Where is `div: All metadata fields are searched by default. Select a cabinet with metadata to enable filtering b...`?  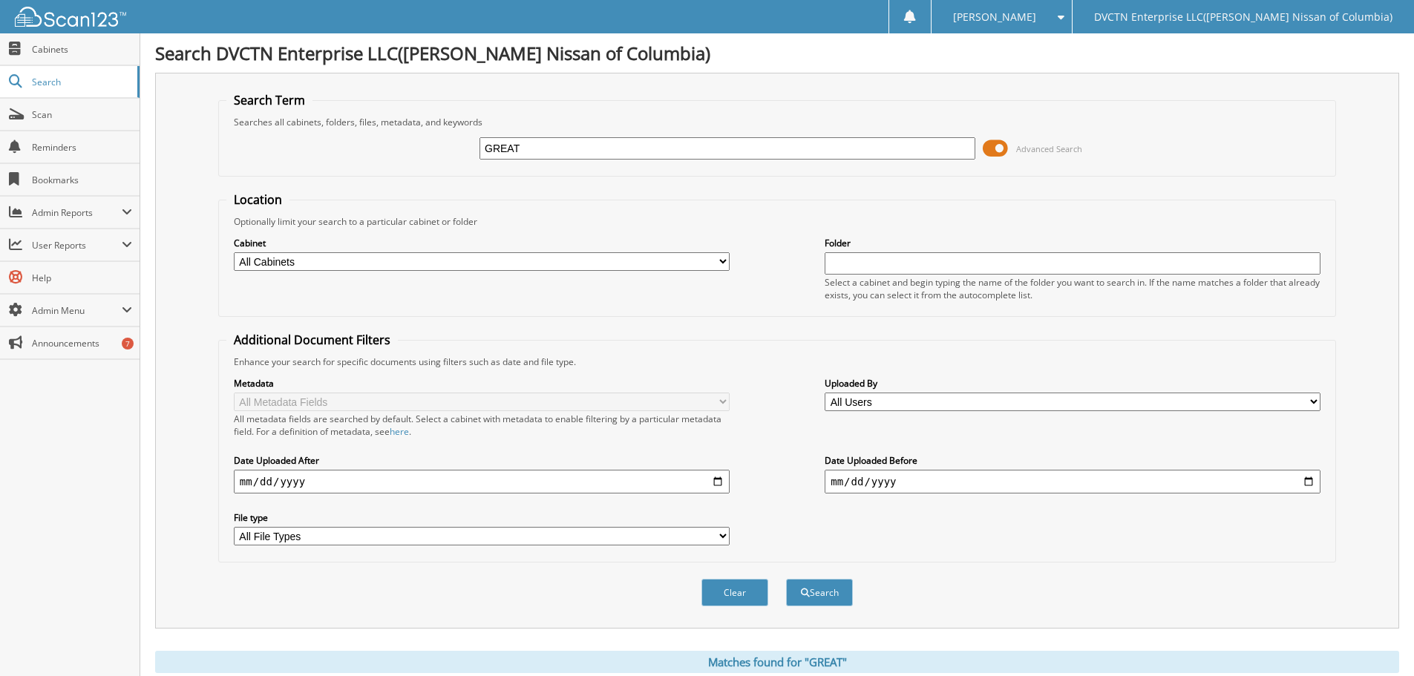
div: All metadata fields are searched by default. Select a cabinet with metadata to enable filtering b... is located at coordinates (482, 425).